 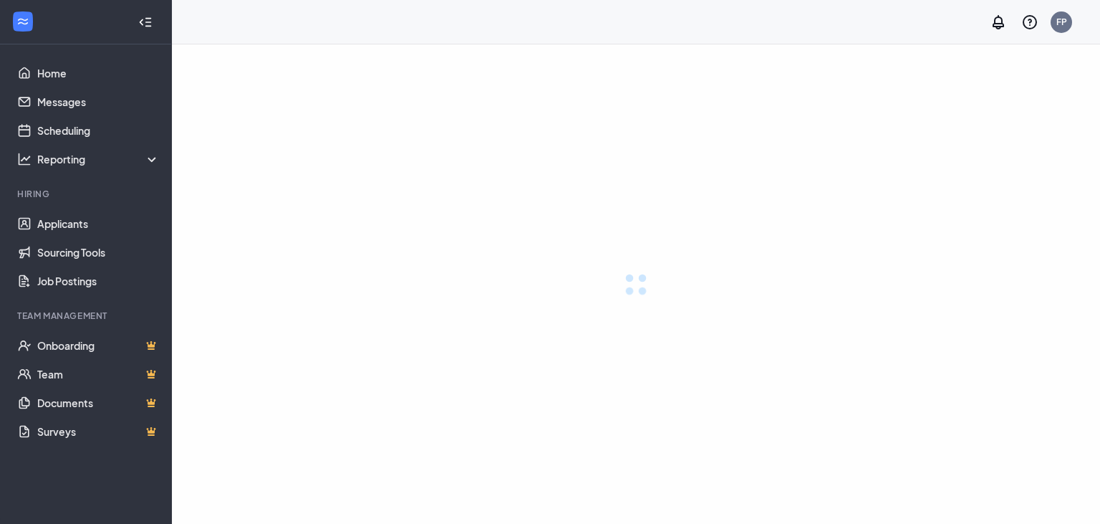 What do you see at coordinates (98, 102) in the screenshot?
I see `a: Messages` at bounding box center [98, 102].